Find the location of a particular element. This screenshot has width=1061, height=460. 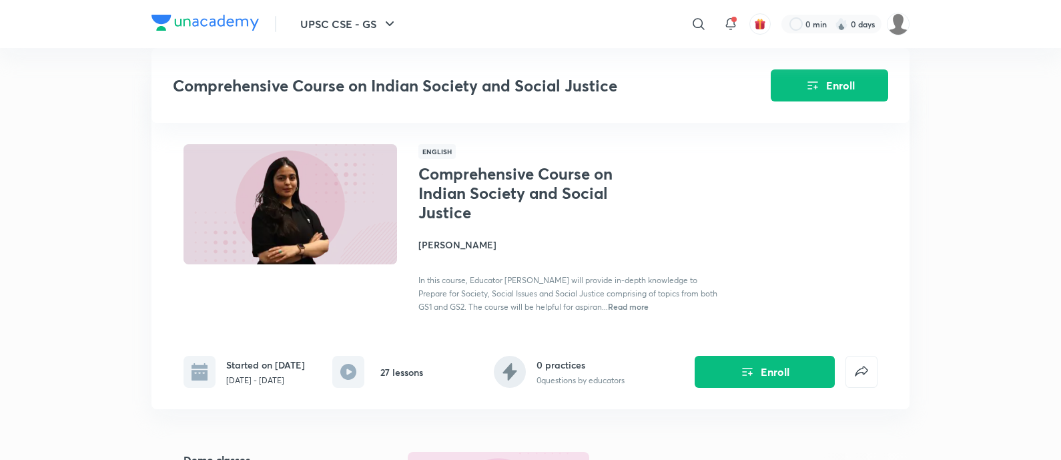

span: Read more is located at coordinates (628, 306).